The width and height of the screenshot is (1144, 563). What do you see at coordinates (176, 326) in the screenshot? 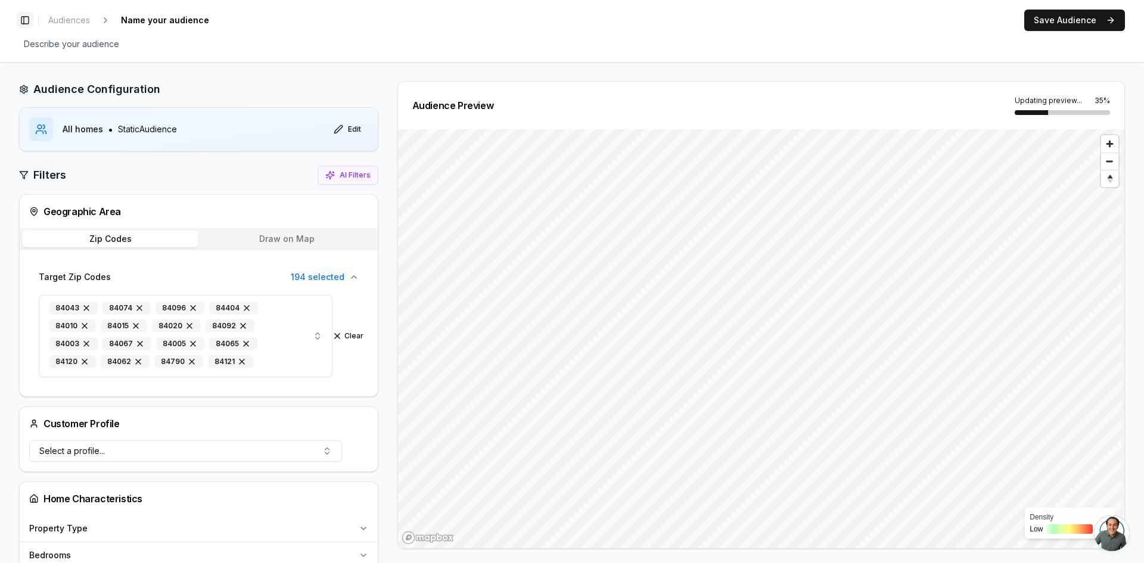
I see `div: 84020` at bounding box center [176, 326].